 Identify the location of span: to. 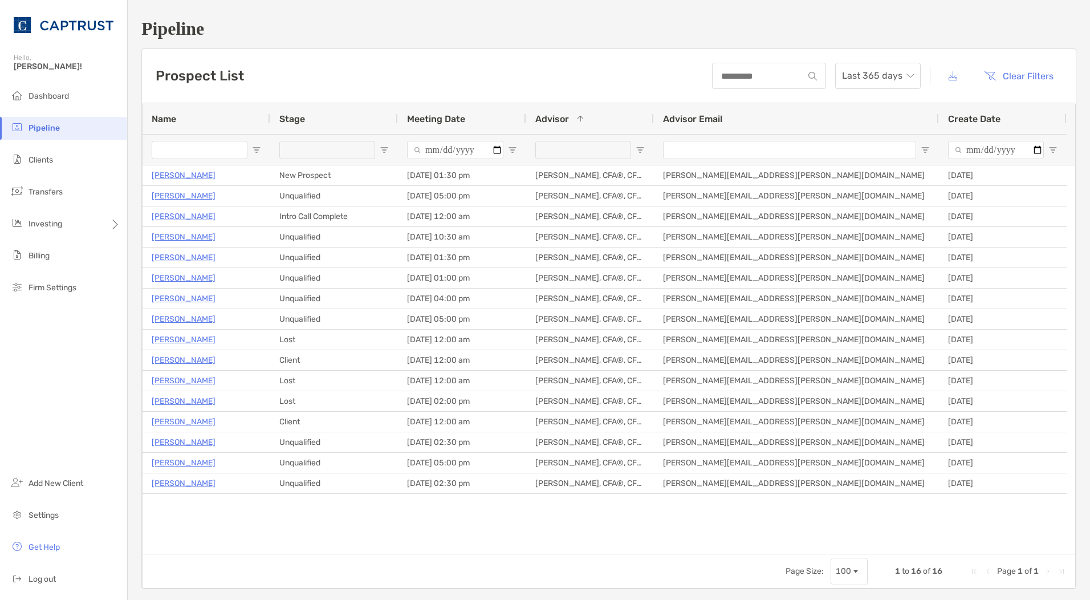
(906, 571).